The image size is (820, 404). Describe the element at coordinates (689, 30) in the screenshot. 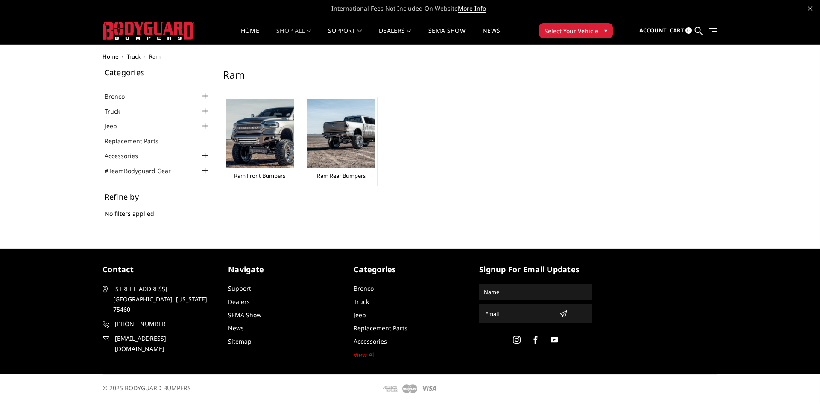

I see `span: 0` at that location.